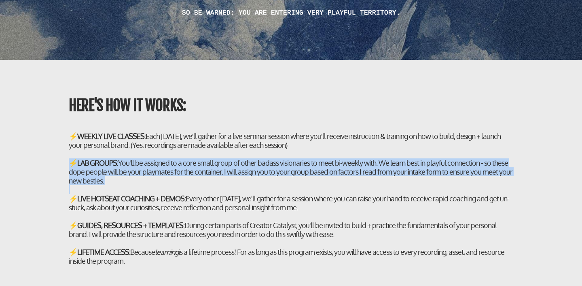 This screenshot has height=286, width=582. What do you see at coordinates (291, 229) in the screenshot?
I see `div: ⚡ During certain parts of Creator Catalyst, you'll be invited to build + practice the fundamental...` at bounding box center [291, 229].